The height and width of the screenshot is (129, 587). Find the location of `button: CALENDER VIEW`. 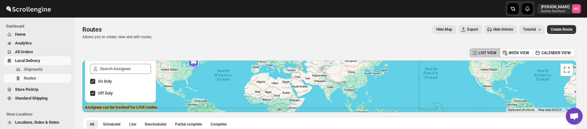

button: CALENDER VIEW is located at coordinates (553, 53).